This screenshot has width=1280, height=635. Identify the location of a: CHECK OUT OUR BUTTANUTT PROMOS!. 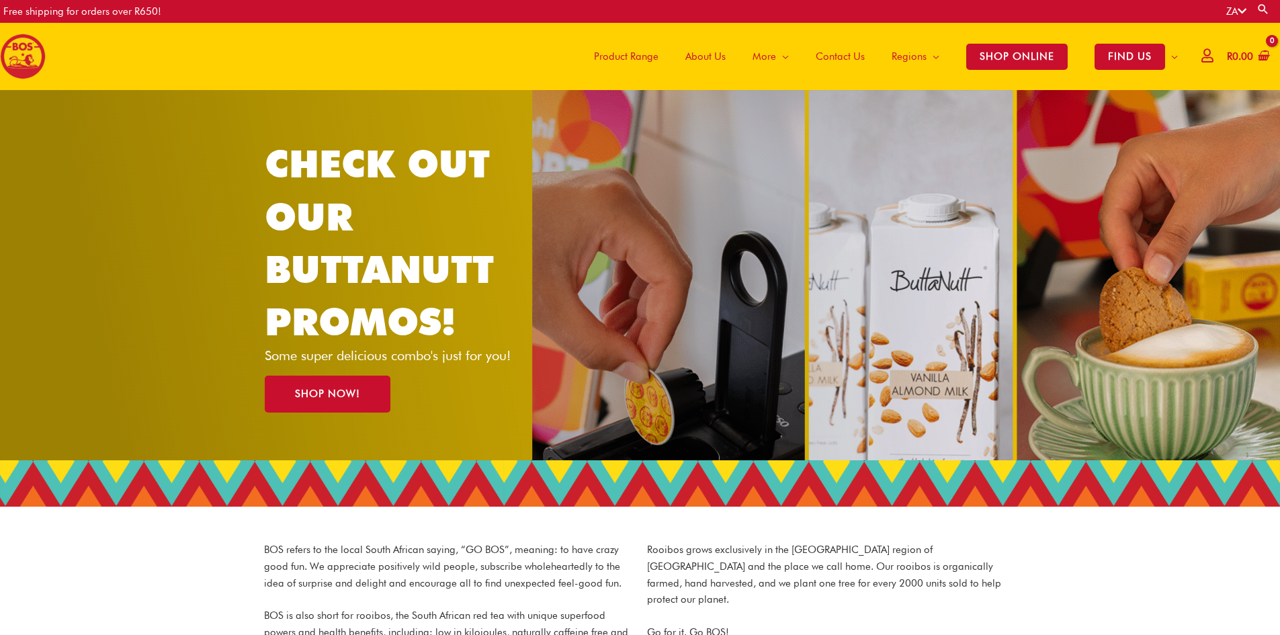
(379, 243).